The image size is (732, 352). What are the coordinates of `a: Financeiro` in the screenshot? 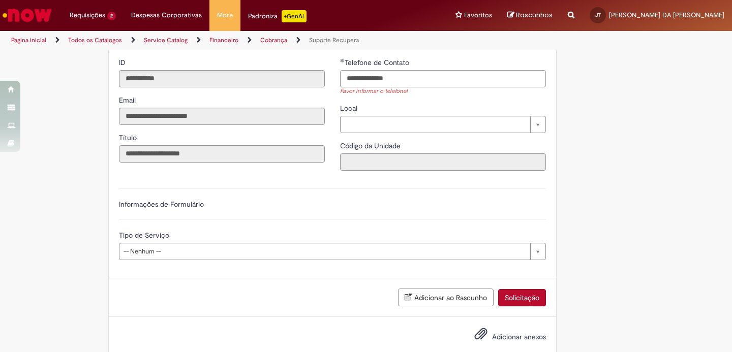 It's located at (224, 40).